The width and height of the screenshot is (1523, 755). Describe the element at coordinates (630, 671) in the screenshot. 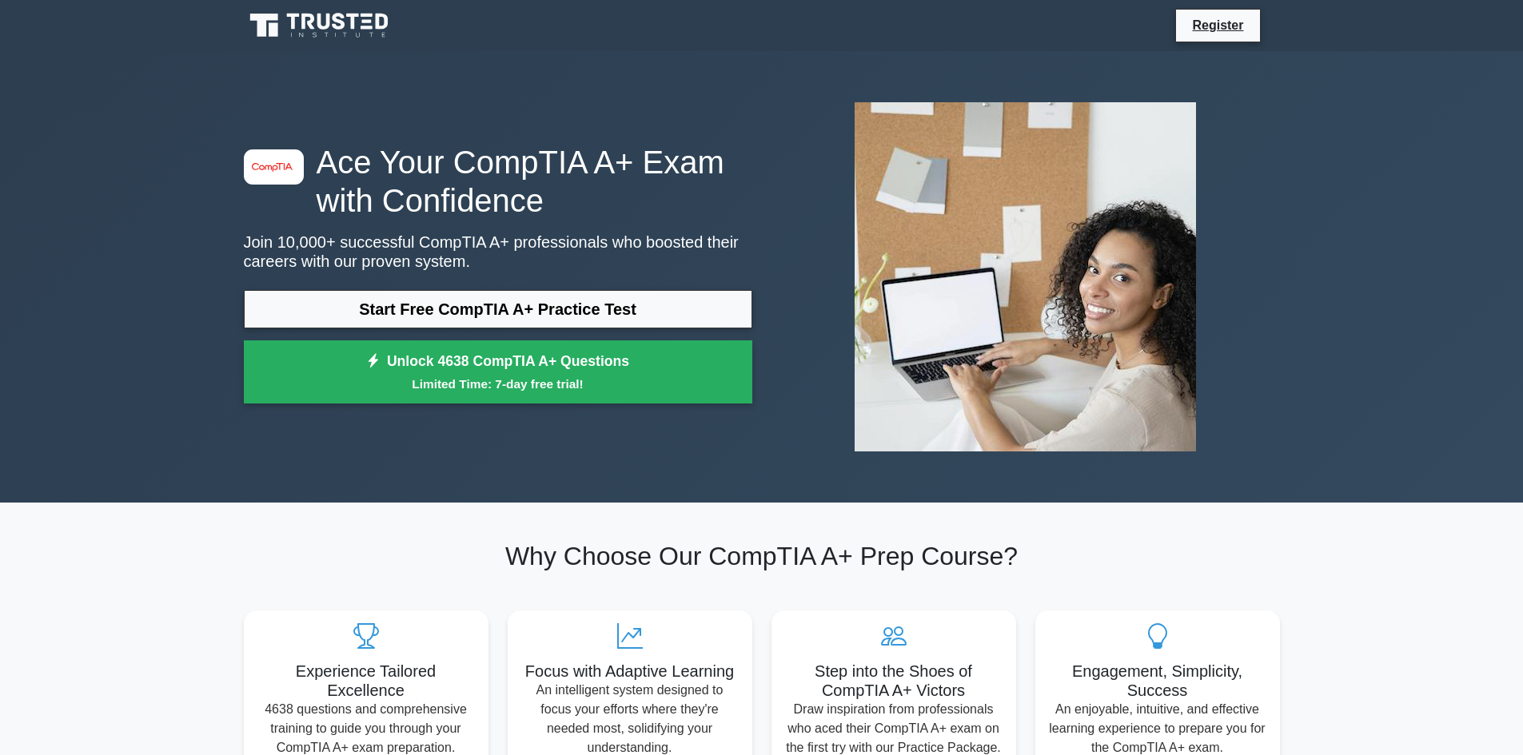

I see `h5: Focus with Adaptive Learning` at that location.